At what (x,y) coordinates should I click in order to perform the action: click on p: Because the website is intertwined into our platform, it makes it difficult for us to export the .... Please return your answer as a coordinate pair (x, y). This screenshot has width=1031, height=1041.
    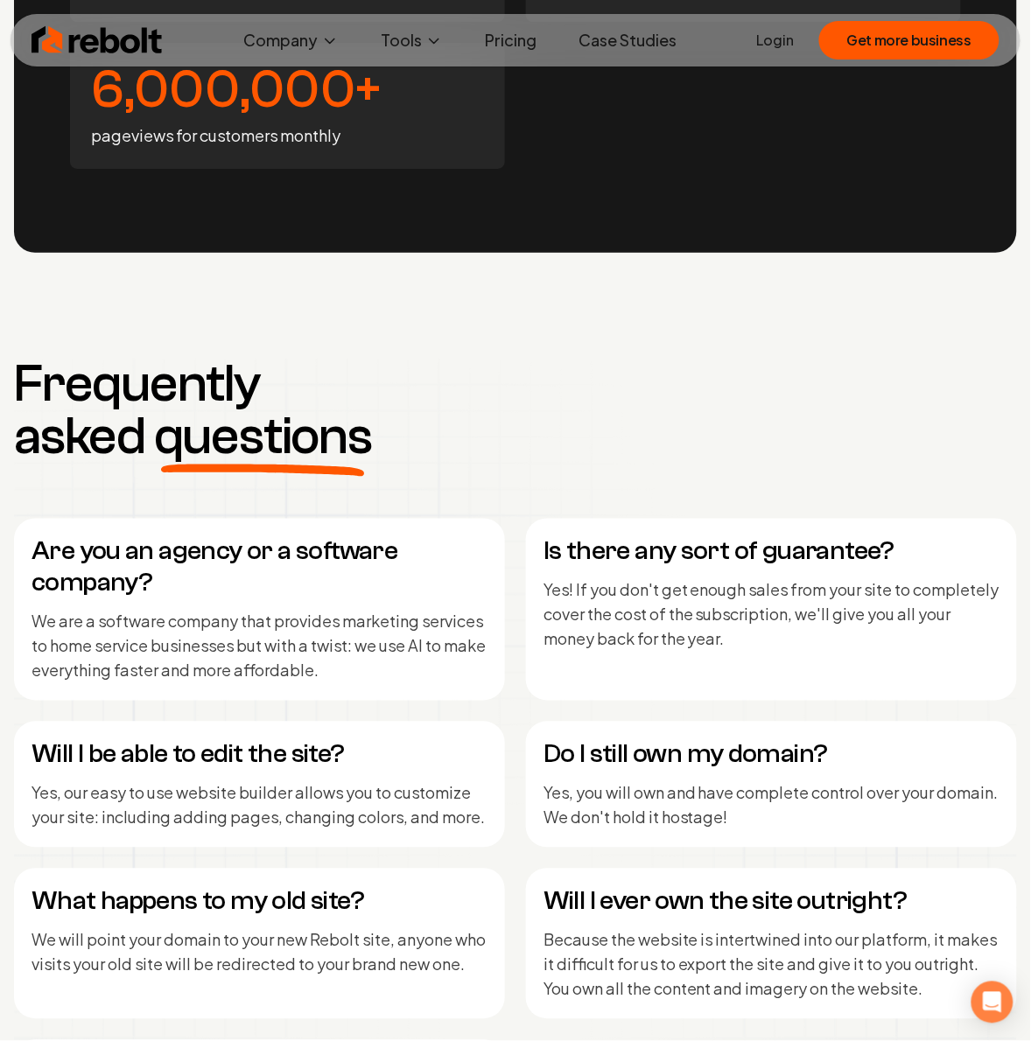
    Looking at the image, I should click on (771, 965).